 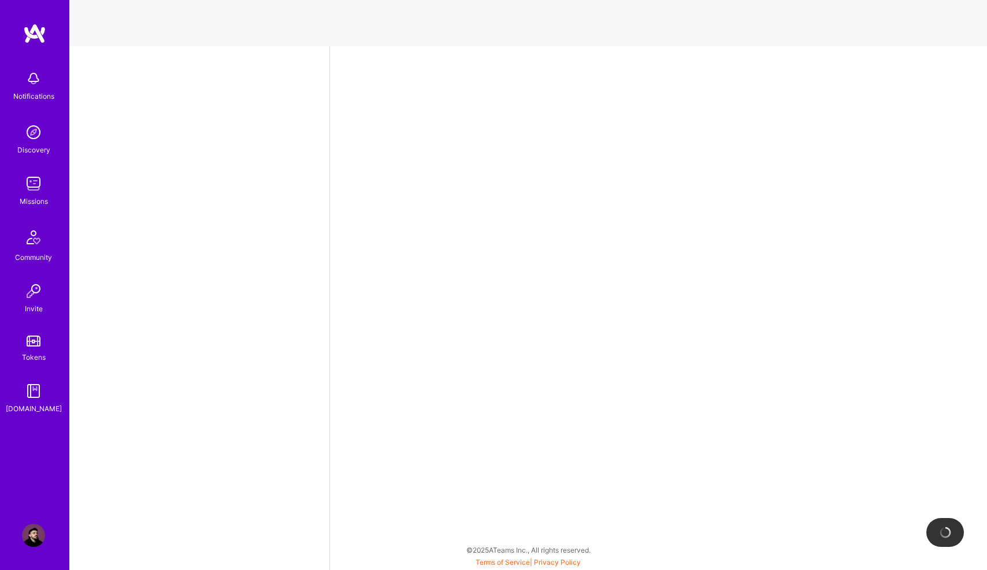 I want to click on div: Notifications, so click(x=34, y=96).